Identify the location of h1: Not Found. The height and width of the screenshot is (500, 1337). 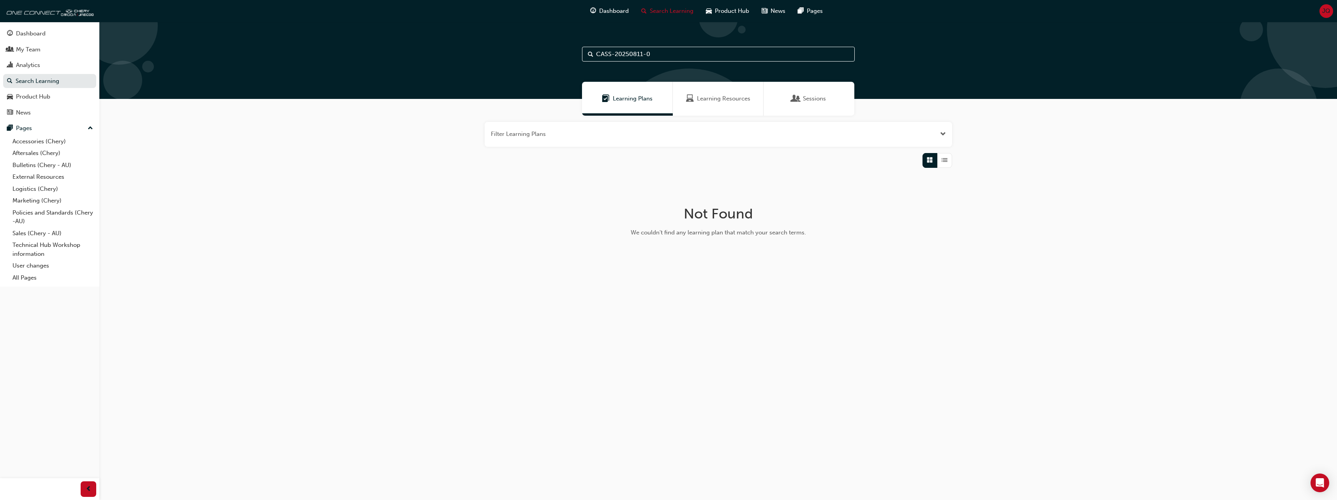
(718, 214).